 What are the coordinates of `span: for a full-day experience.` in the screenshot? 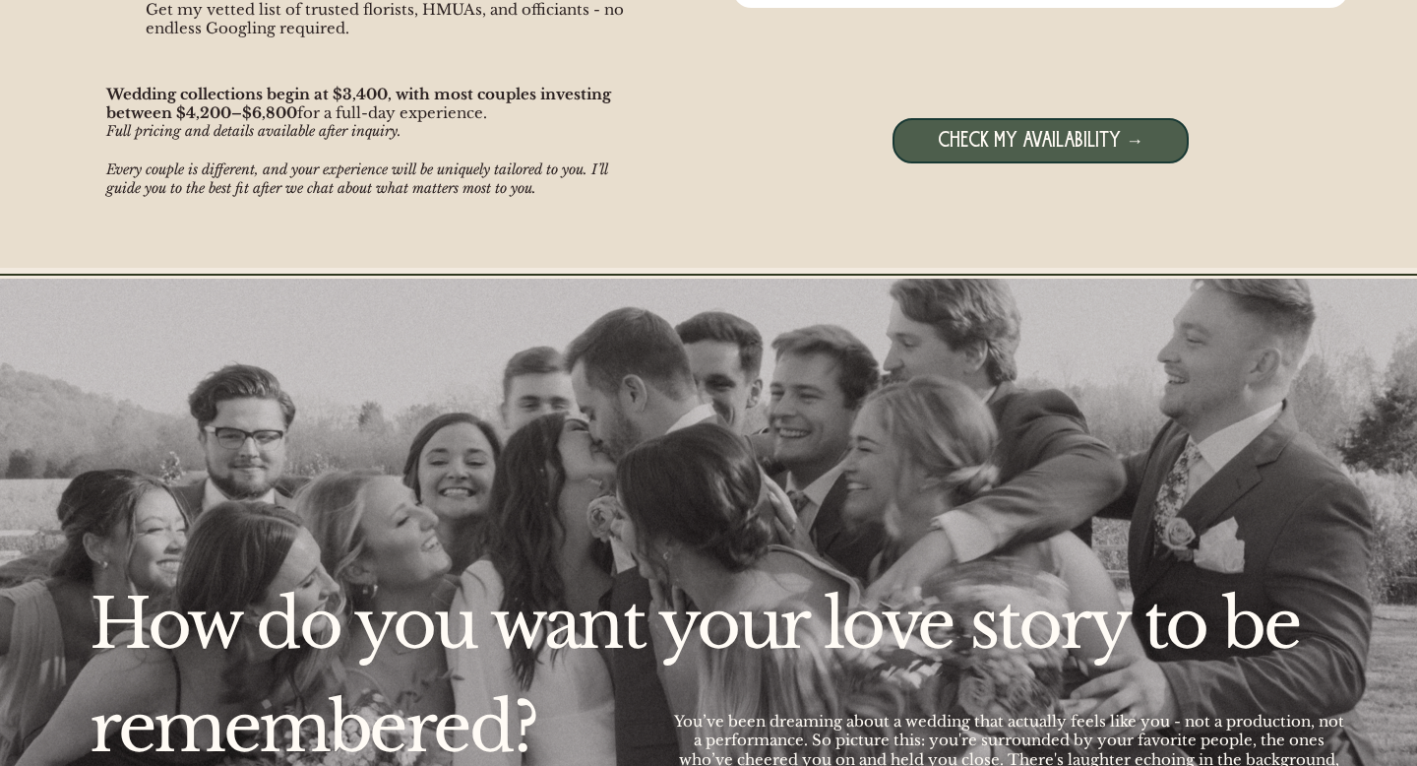 It's located at (392, 112).